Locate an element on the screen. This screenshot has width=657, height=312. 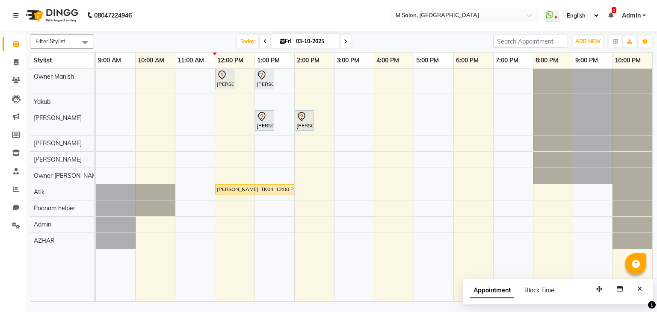
a: 10:00 AM is located at coordinates (151, 60).